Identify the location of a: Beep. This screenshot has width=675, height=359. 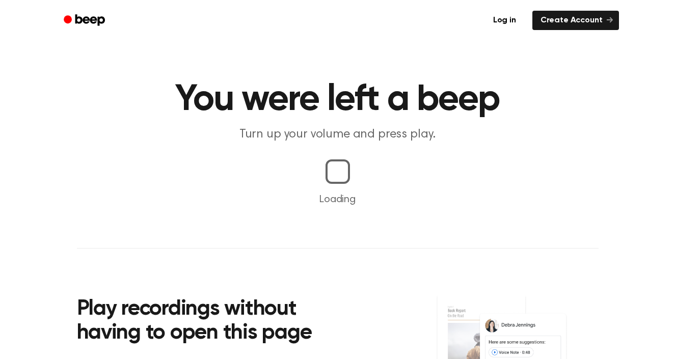
(85, 20).